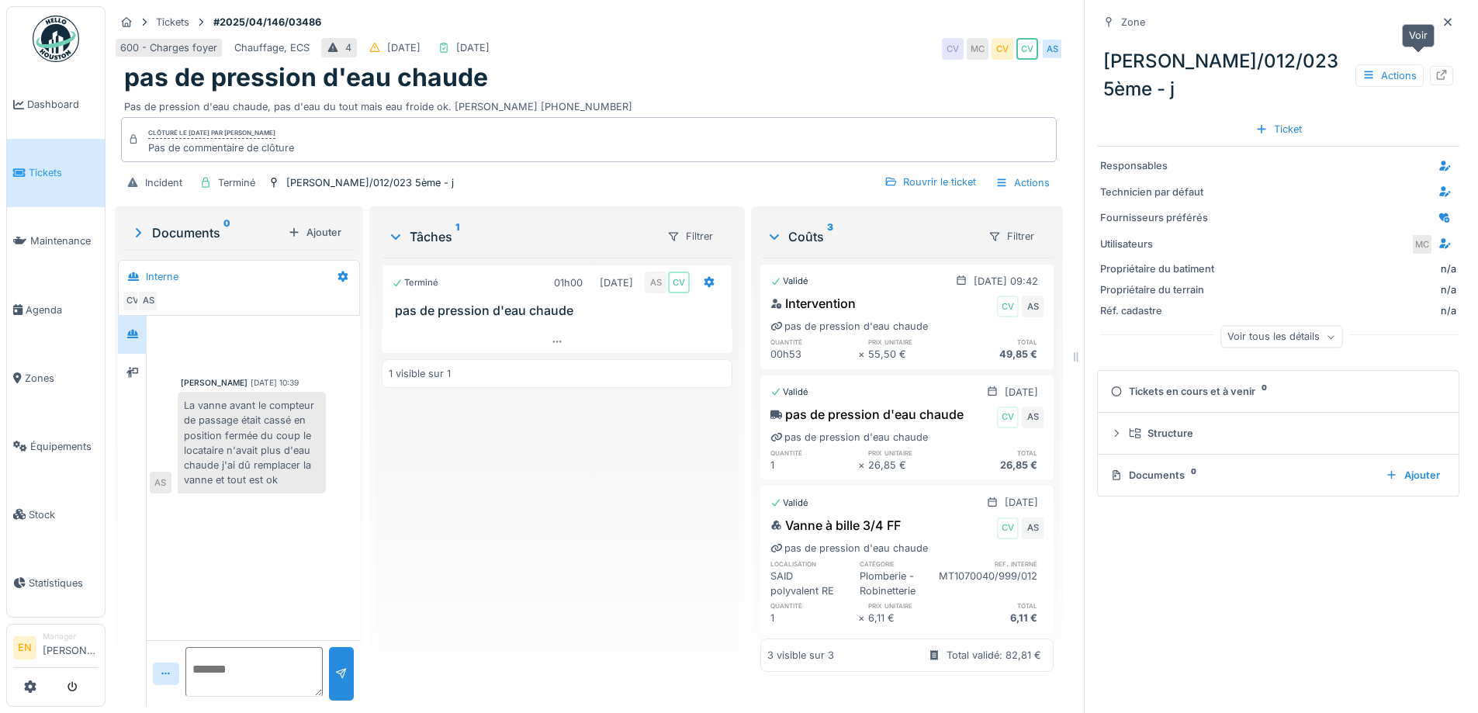 The height and width of the screenshot is (713, 1478). I want to click on span: Stock, so click(64, 514).